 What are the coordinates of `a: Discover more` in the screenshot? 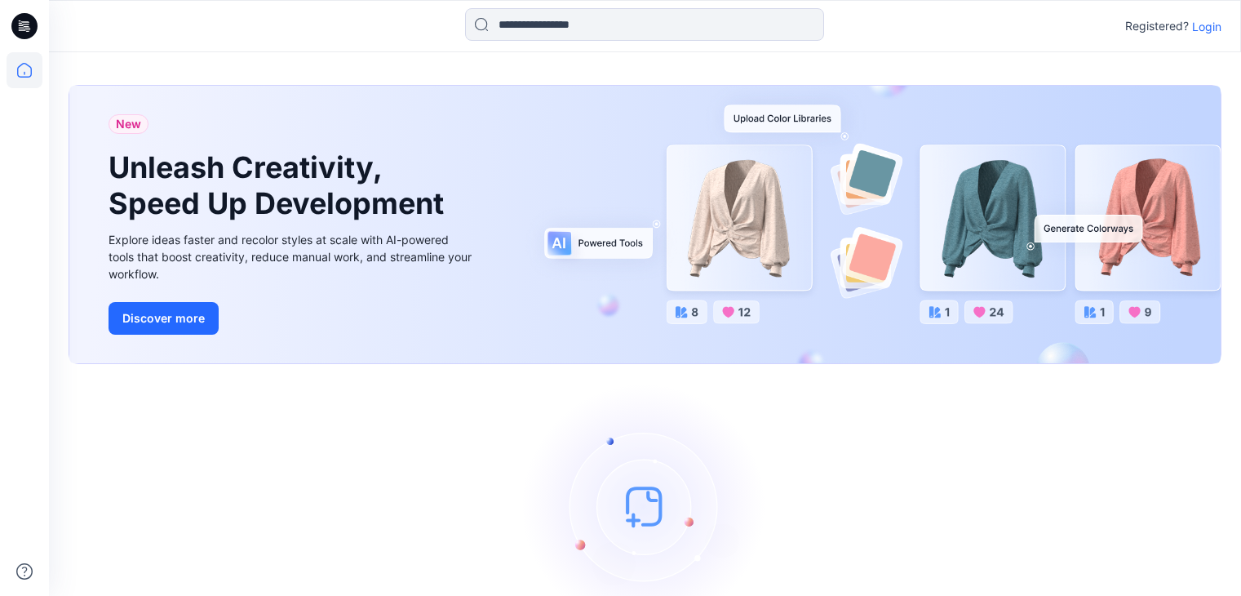 It's located at (292, 318).